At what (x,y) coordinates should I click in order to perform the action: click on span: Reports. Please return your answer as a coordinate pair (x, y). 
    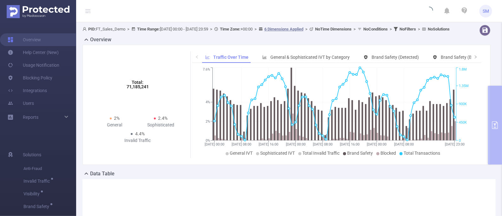
    Looking at the image, I should click on (30, 117).